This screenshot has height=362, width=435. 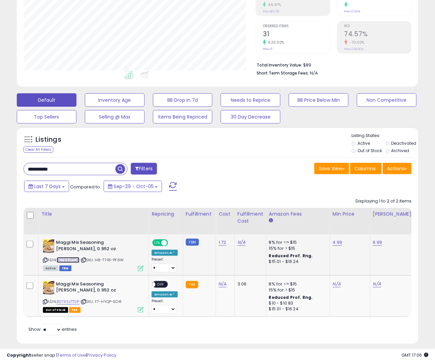 What do you see at coordinates (94, 214) in the screenshot?
I see `div: Title` at bounding box center [94, 214].